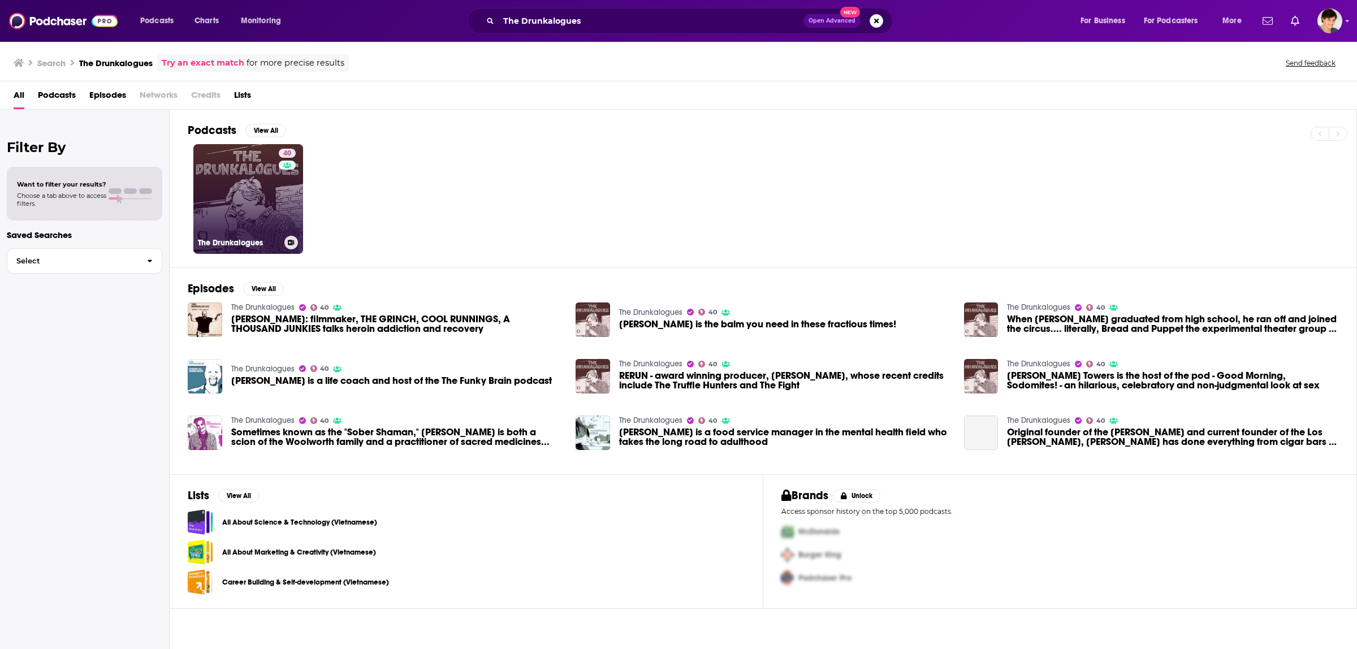 Image resolution: width=1357 pixels, height=649 pixels. Describe the element at coordinates (206, 21) in the screenshot. I see `span: Charts` at that location.